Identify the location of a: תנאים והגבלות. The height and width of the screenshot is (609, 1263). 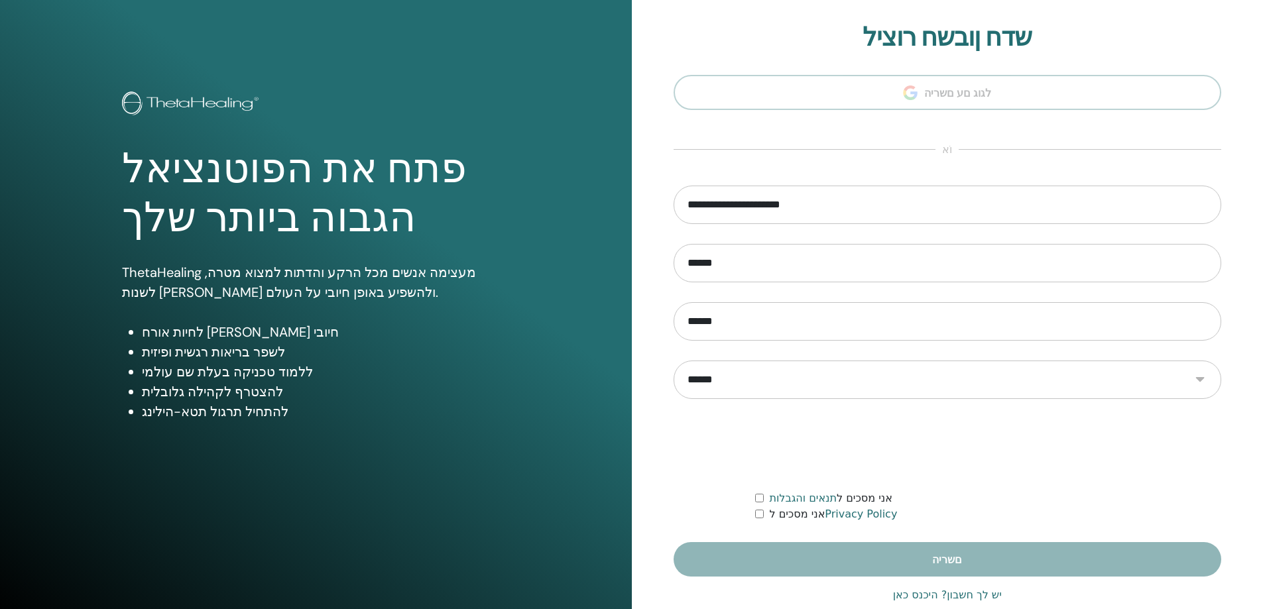
(803, 498).